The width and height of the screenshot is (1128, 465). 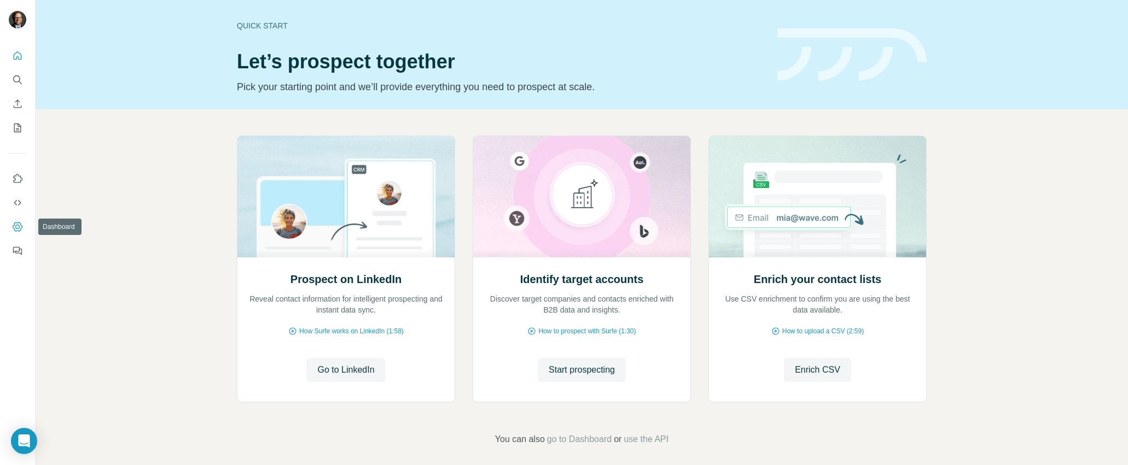 What do you see at coordinates (18, 128) in the screenshot?
I see `button: My lists` at bounding box center [18, 128].